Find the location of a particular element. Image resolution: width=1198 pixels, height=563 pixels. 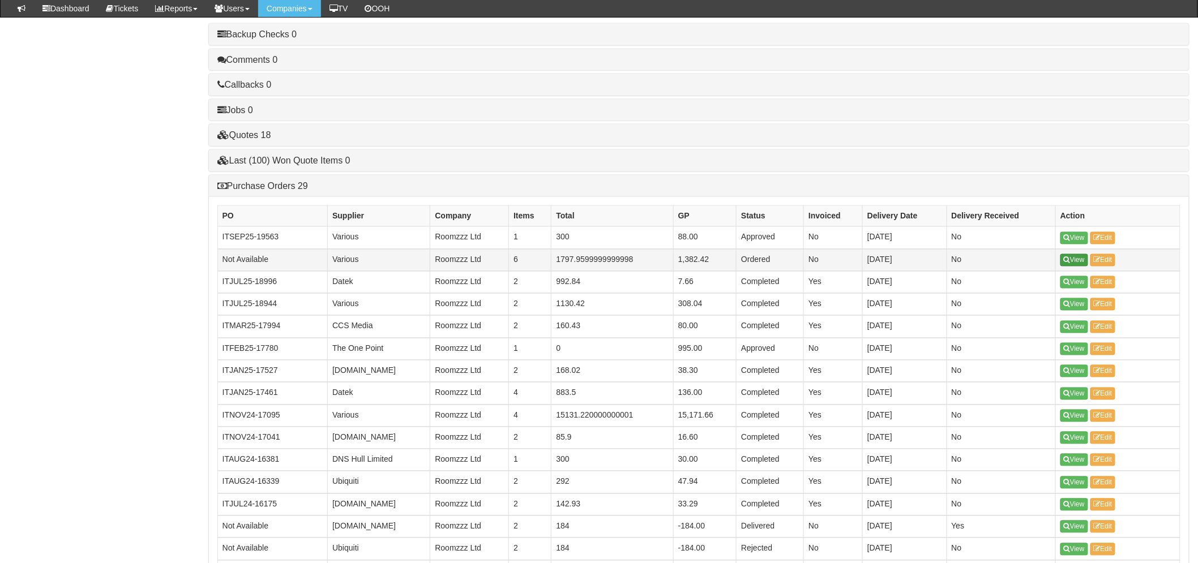

td: 995.00 is located at coordinates (704, 349).